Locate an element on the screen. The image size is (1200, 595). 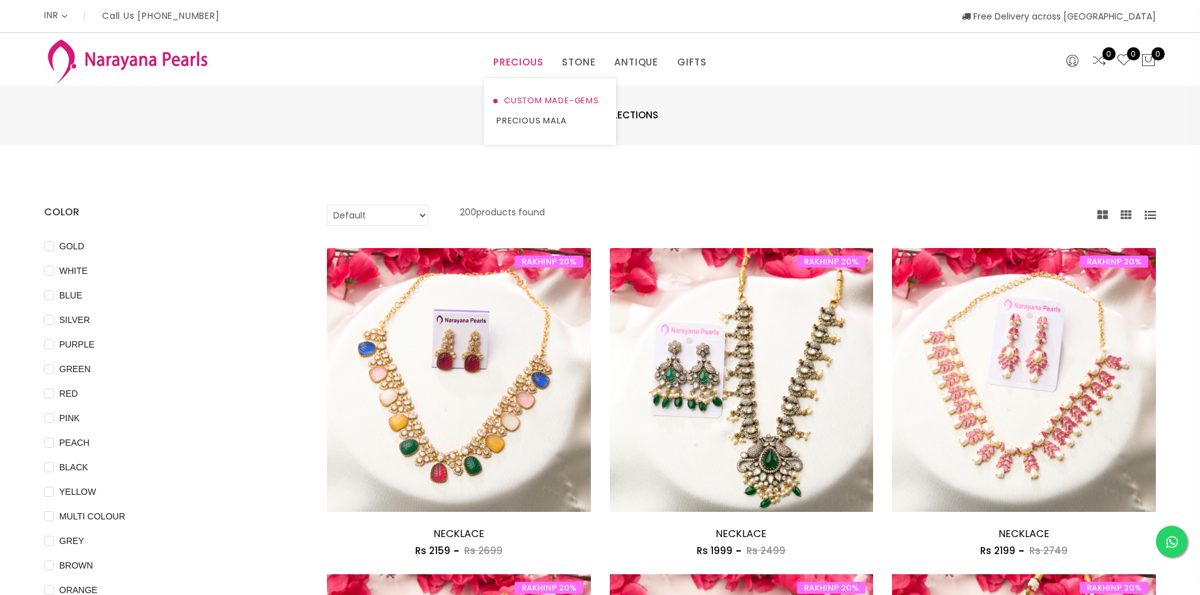
span: Rs 2749 is located at coordinates (1048, 550).